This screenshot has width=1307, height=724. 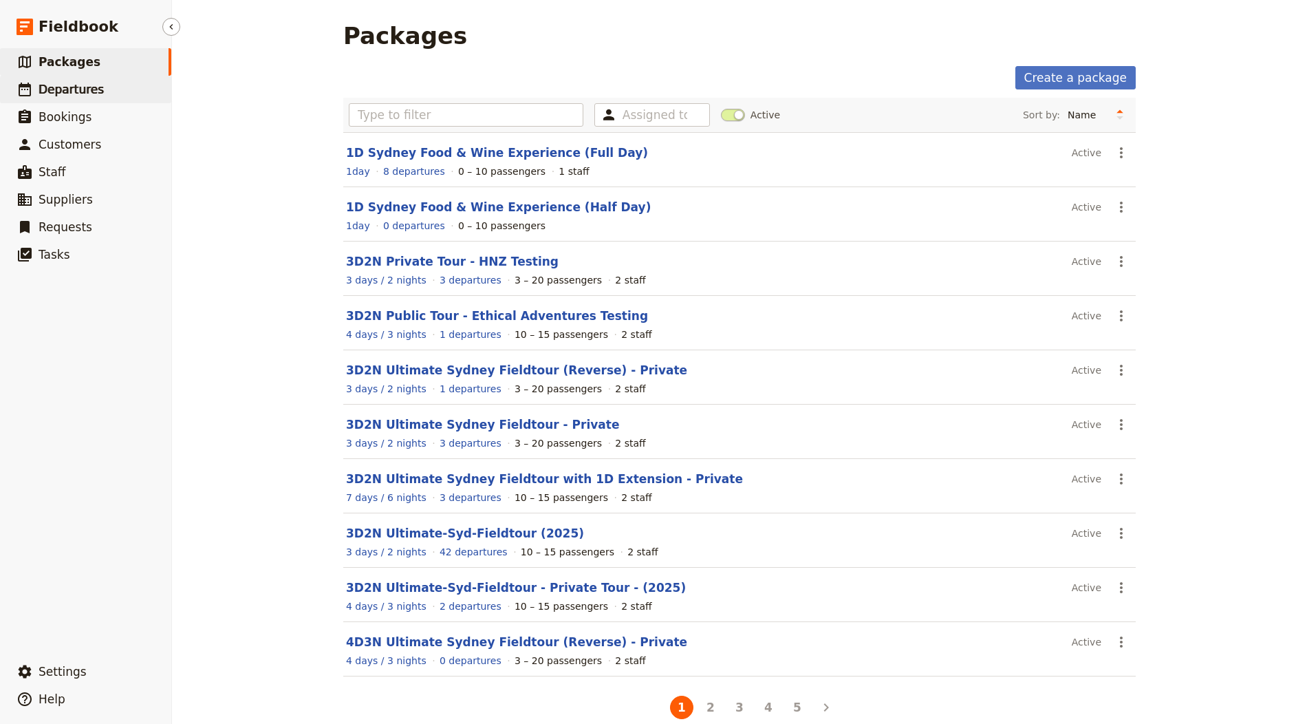 I want to click on button: 3, so click(x=739, y=707).